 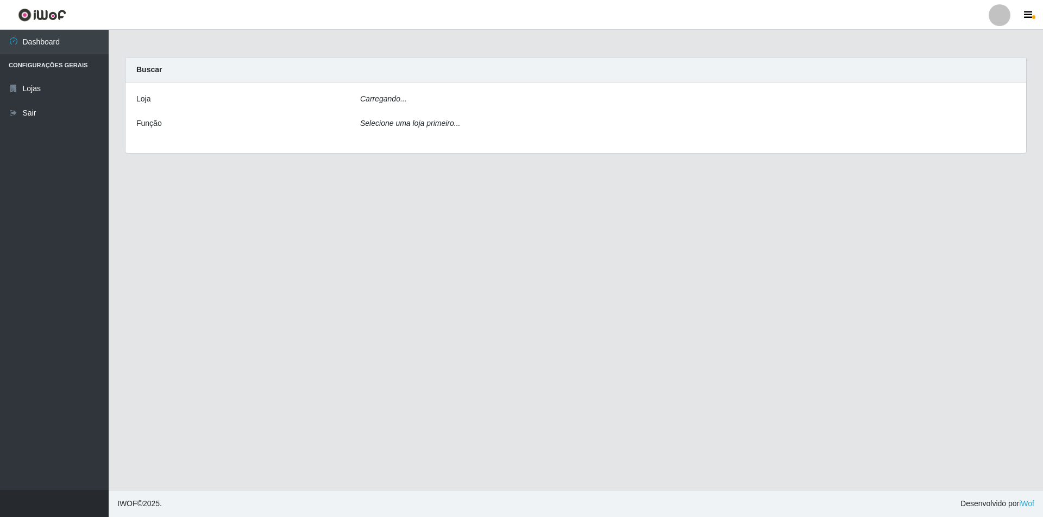 I want to click on i: Selecione uma loja primeiro..., so click(x=410, y=123).